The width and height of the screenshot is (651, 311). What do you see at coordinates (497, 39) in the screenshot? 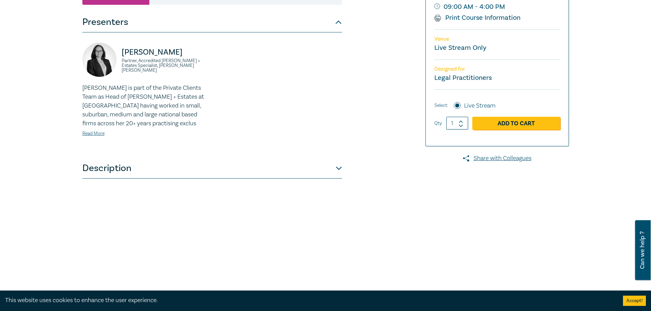
I see `p: Venue` at bounding box center [497, 39].